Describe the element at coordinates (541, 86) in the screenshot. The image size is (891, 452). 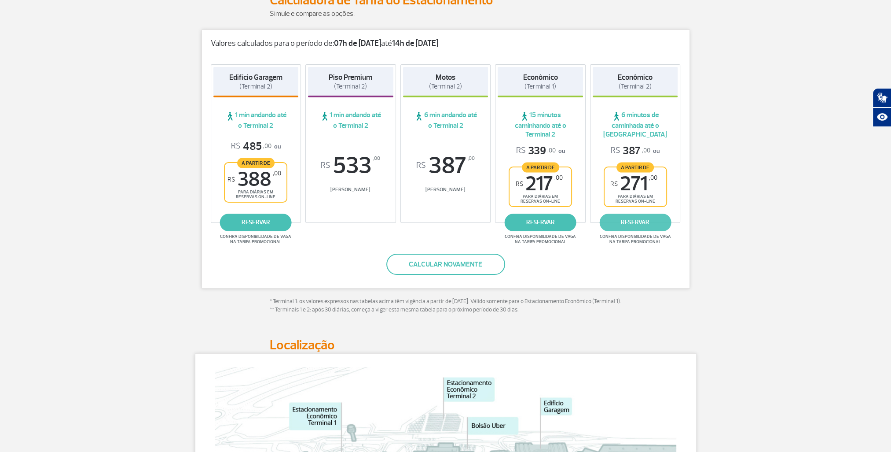
I see `span: (Terminal 1)` at that location.